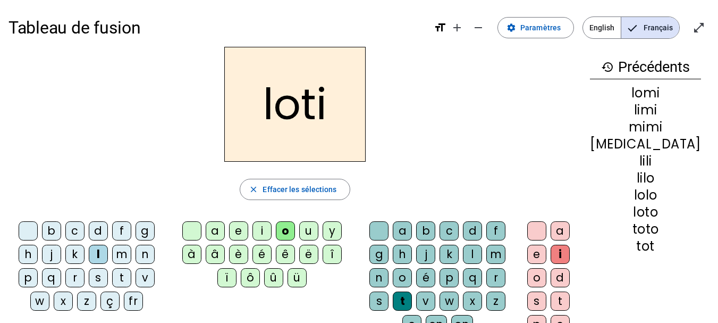  I want to click on mat-button-toggle-group: Language selection, so click(631, 28).